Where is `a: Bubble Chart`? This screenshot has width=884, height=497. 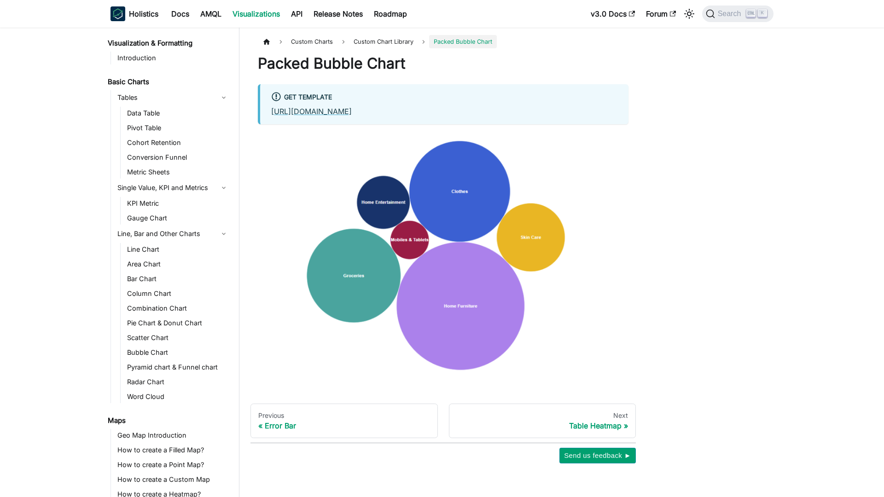 a: Bubble Chart is located at coordinates (178, 353).